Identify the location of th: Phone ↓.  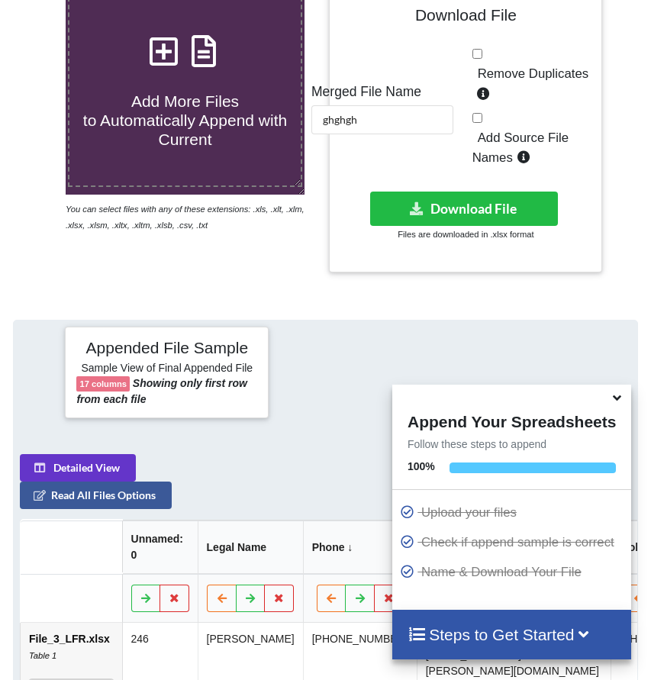
(359, 547).